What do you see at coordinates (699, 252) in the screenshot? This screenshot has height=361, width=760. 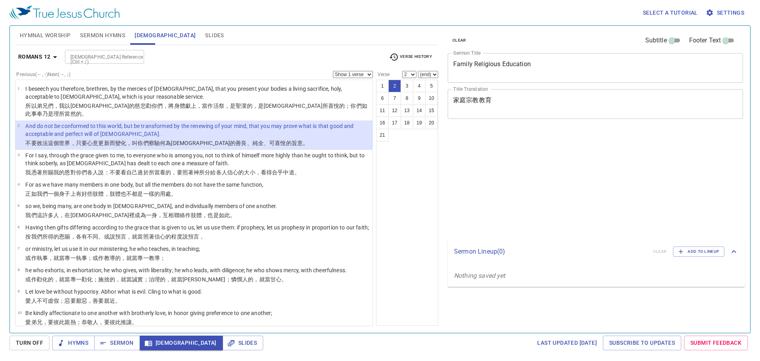 I see `span: Add to Lineup` at bounding box center [699, 252].